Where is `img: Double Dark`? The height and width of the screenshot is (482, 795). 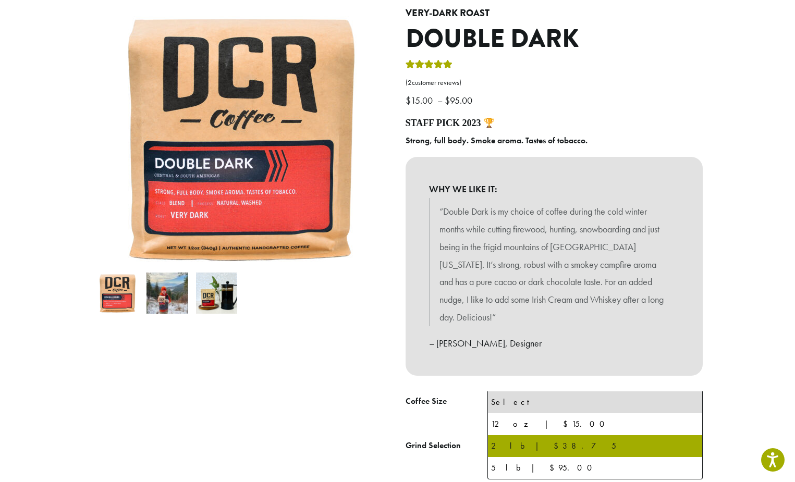 img: Double Dark is located at coordinates (117, 293).